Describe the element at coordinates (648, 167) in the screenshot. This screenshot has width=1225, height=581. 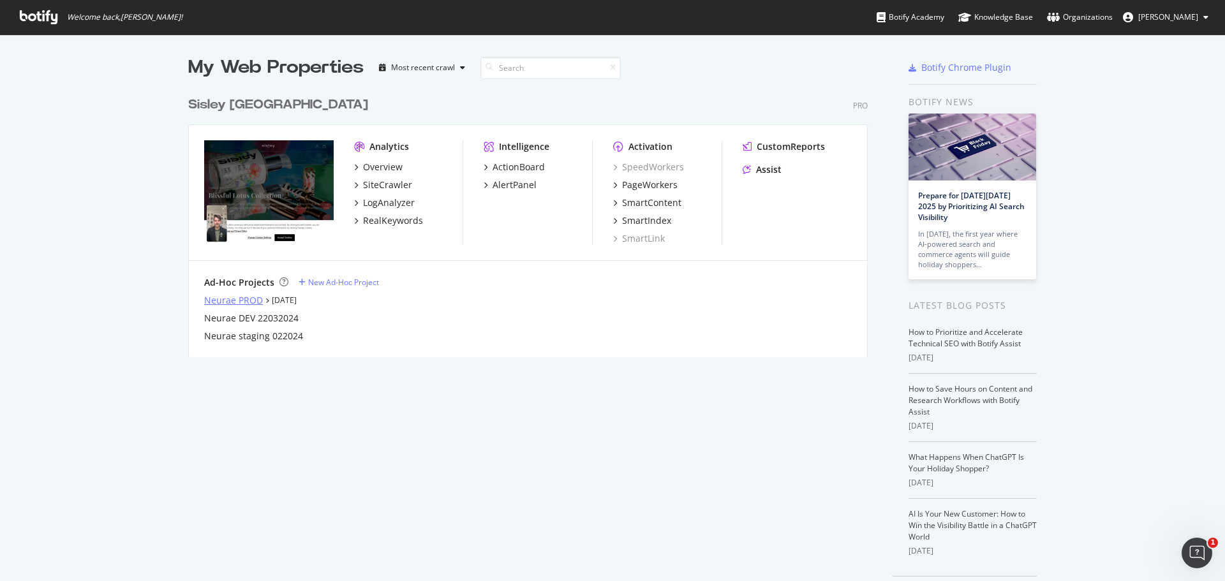
I see `div: SpeedWorkers` at that location.